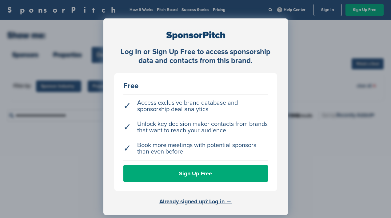  What do you see at coordinates (195, 106) in the screenshot?
I see `li: Access exclusive brand database and sponsorship deal analytics` at bounding box center [195, 106].